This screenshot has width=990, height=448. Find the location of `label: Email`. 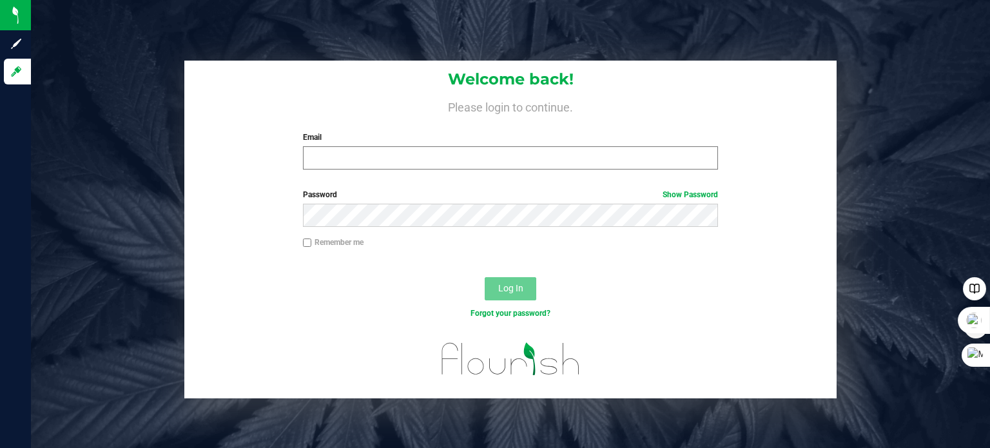

label: Email is located at coordinates (510, 137).